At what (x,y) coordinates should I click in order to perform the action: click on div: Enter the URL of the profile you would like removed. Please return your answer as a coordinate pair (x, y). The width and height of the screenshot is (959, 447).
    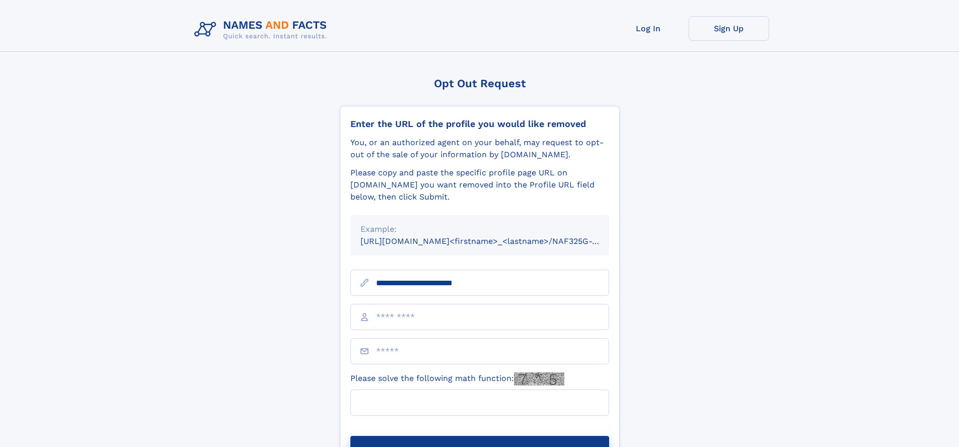
    Looking at the image, I should click on (480, 124).